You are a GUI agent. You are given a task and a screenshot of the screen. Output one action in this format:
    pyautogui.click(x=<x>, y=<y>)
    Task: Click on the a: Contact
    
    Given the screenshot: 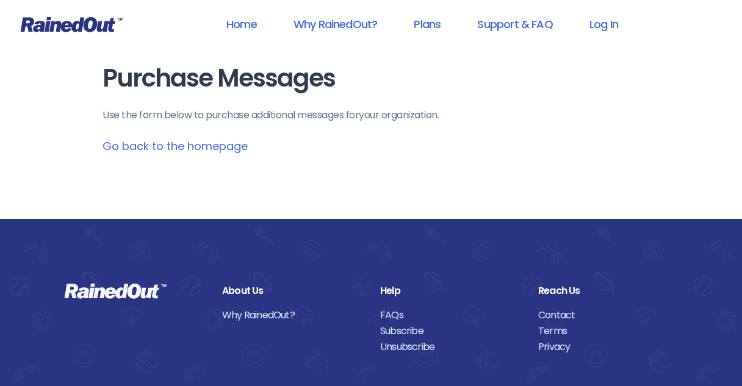 What is the action you would take?
    pyautogui.click(x=608, y=316)
    